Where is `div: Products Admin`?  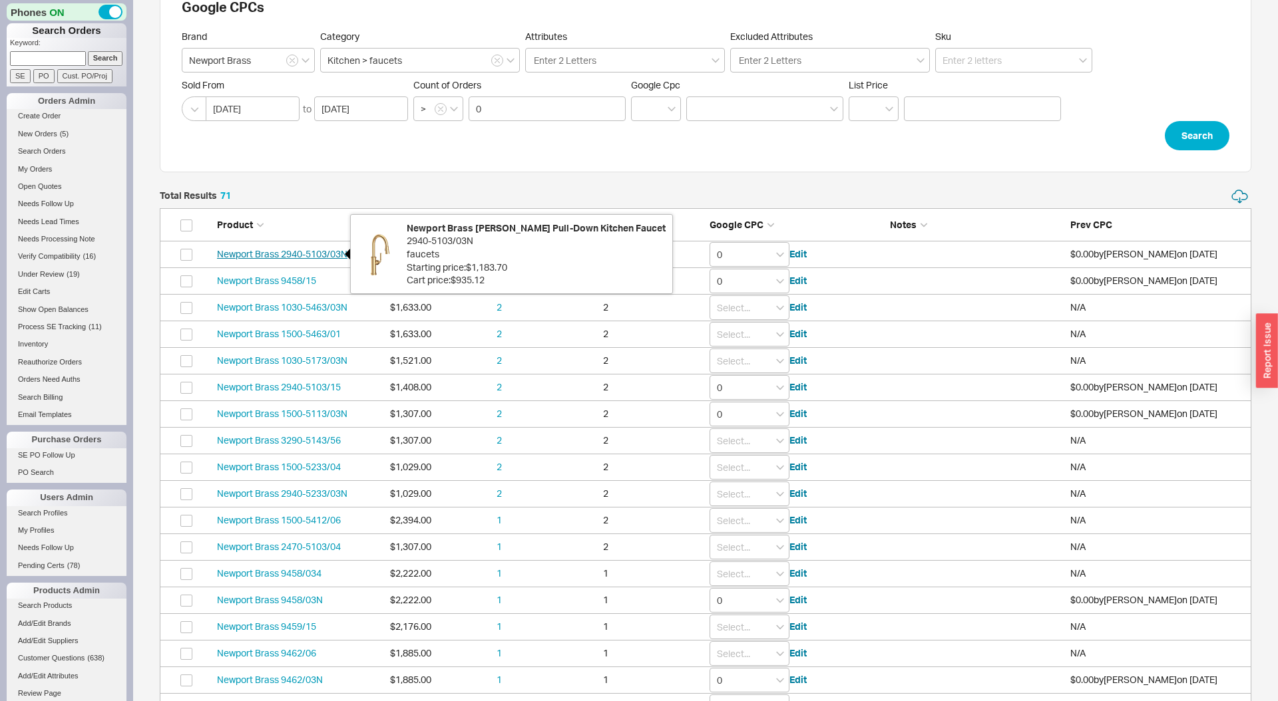 div: Products Admin is located at coordinates (67, 591).